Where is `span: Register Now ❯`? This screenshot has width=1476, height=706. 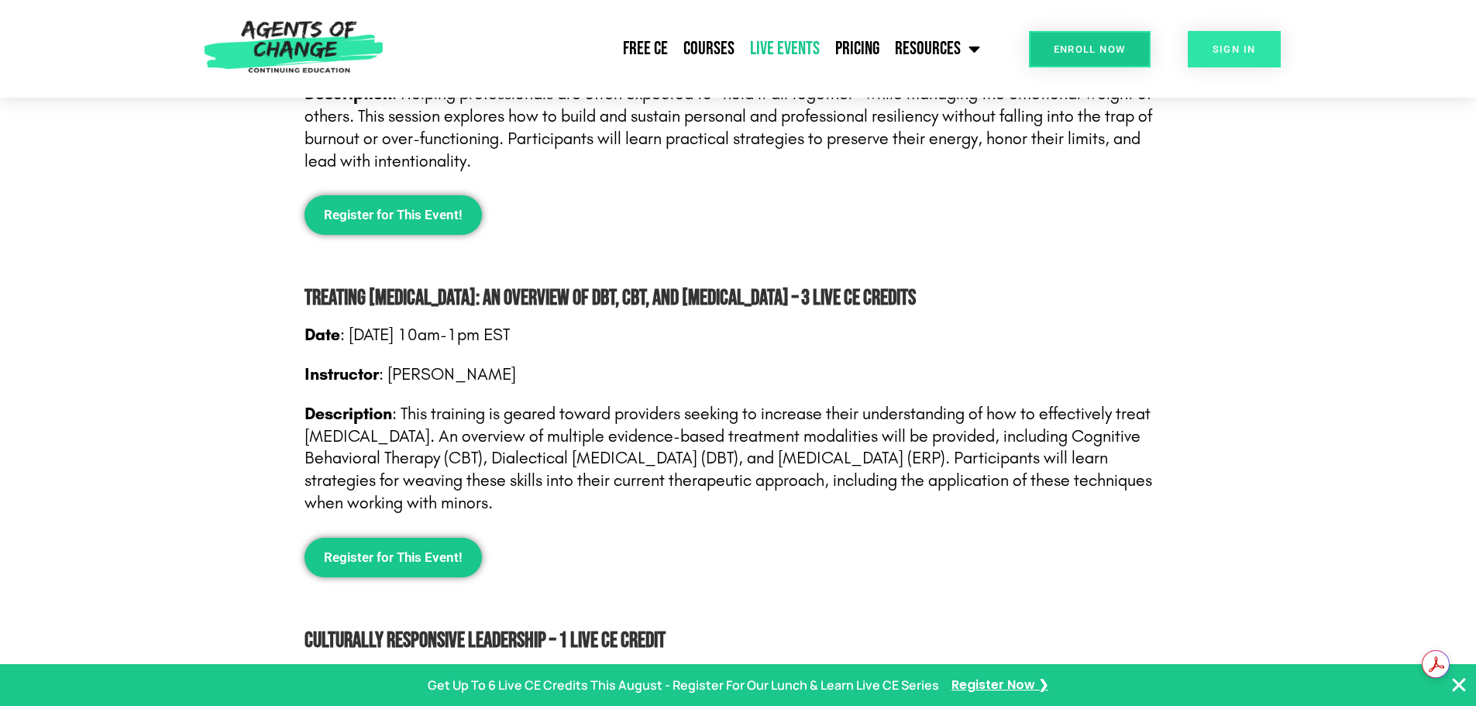 span: Register Now ❯ is located at coordinates (999, 685).